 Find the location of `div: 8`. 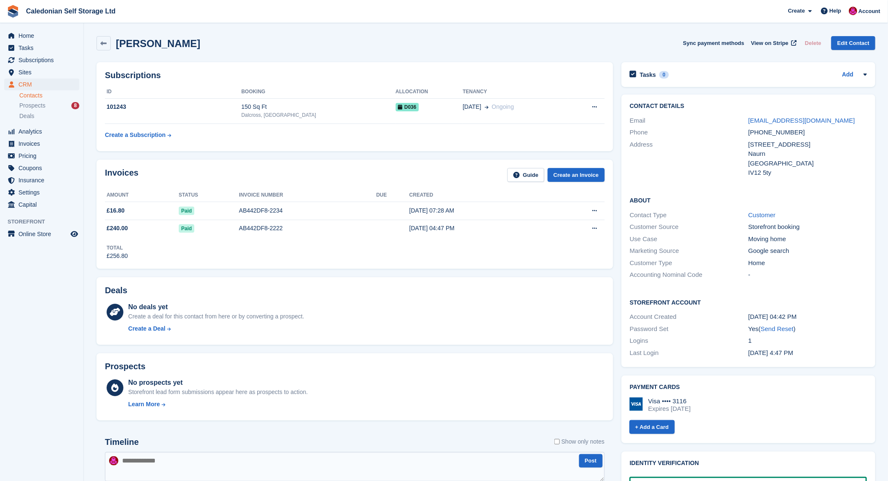

div: 8 is located at coordinates (75, 105).